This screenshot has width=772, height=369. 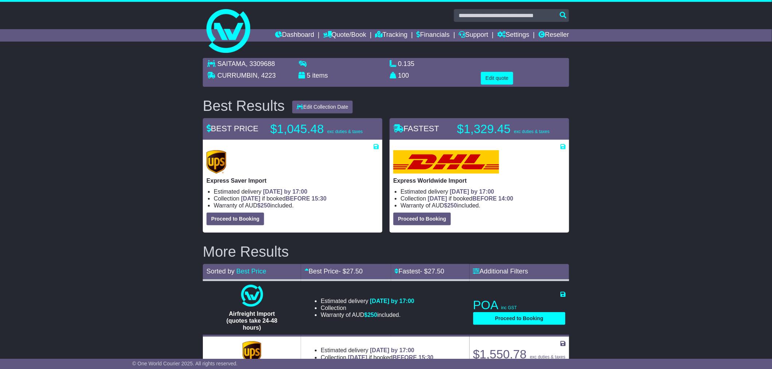 I want to click on span: BEST PRICE, so click(x=232, y=128).